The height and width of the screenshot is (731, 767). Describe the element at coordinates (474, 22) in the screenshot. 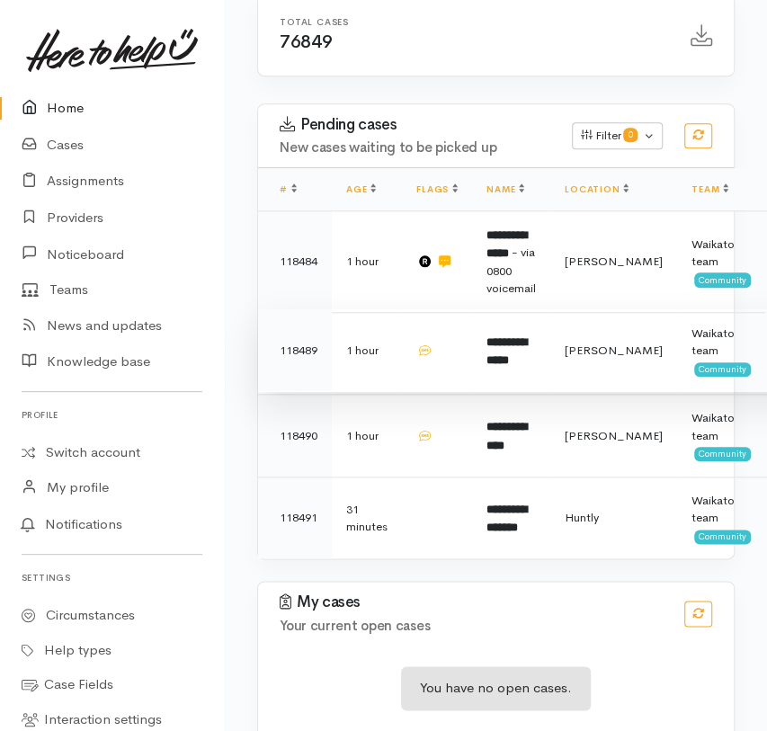

I see `h6: Total cases` at that location.